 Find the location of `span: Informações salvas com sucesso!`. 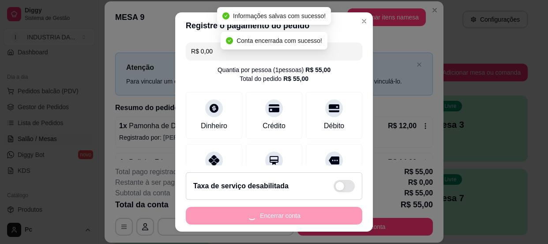

span: Informações salvas com sucesso! is located at coordinates (279, 16).